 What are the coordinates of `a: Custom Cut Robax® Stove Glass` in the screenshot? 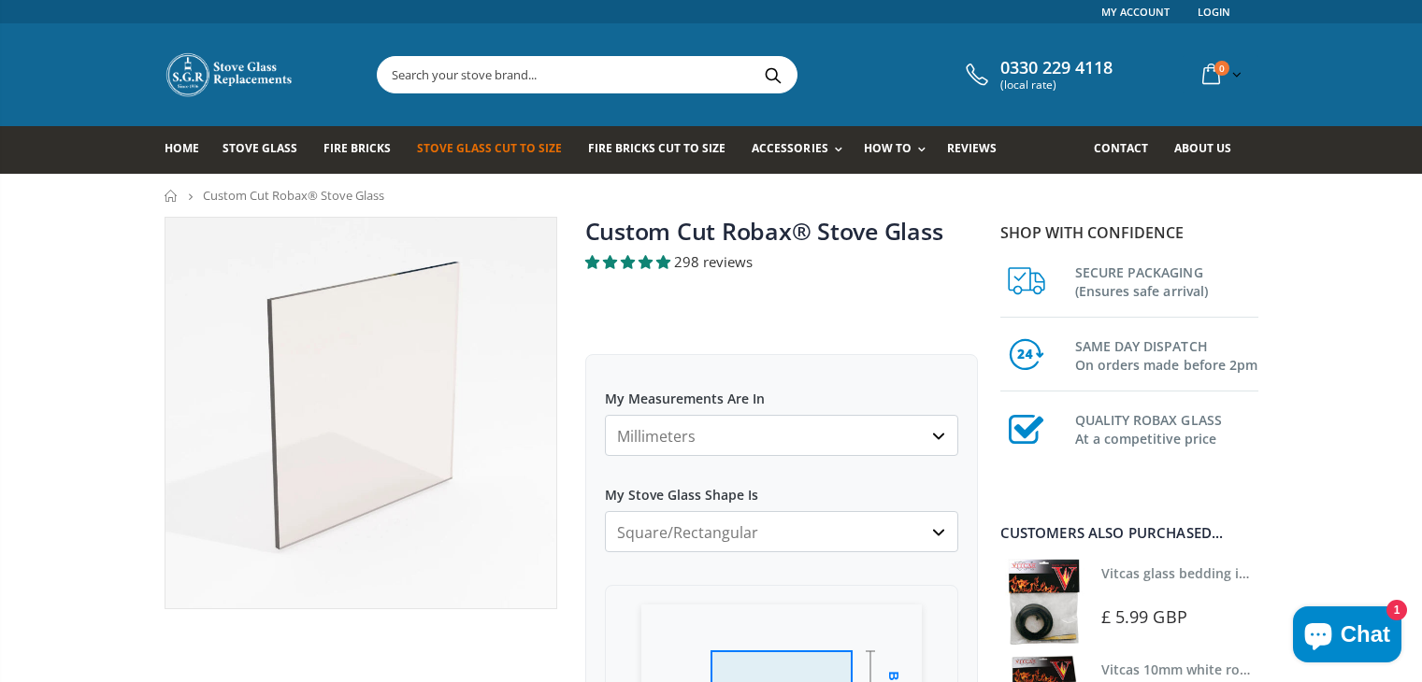 It's located at (764, 231).